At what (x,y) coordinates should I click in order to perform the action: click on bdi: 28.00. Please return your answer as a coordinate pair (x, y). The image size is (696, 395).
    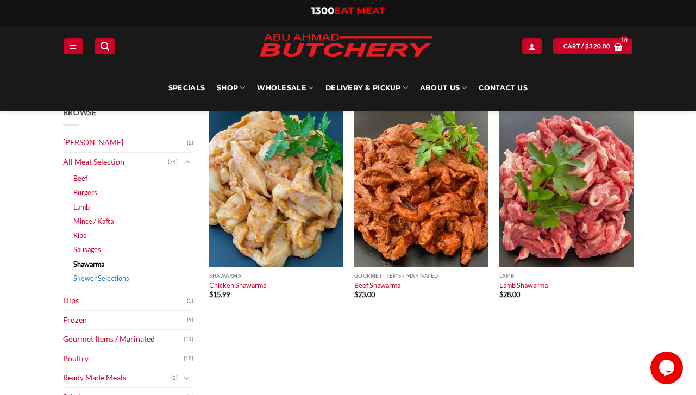
    Looking at the image, I should click on (510, 295).